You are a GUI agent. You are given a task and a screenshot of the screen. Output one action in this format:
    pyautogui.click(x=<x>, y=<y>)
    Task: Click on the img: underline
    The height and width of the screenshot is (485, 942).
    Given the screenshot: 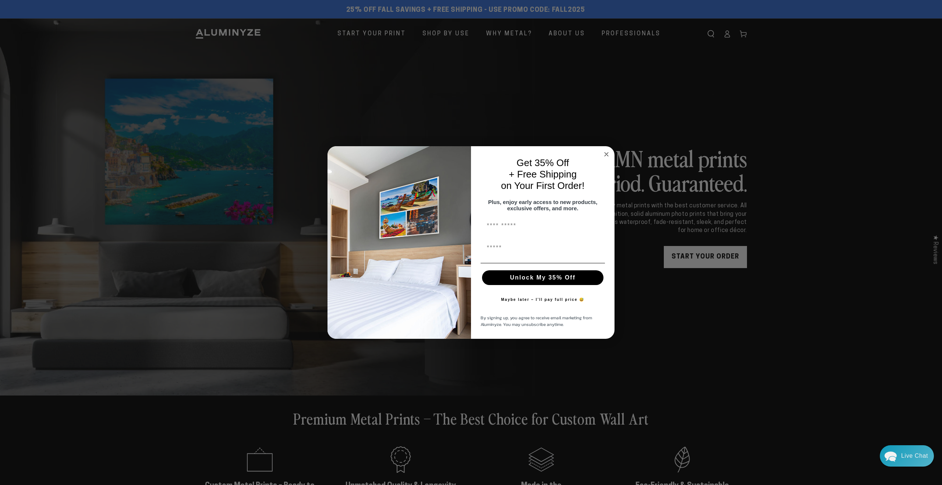 What is the action you would take?
    pyautogui.click(x=543, y=263)
    